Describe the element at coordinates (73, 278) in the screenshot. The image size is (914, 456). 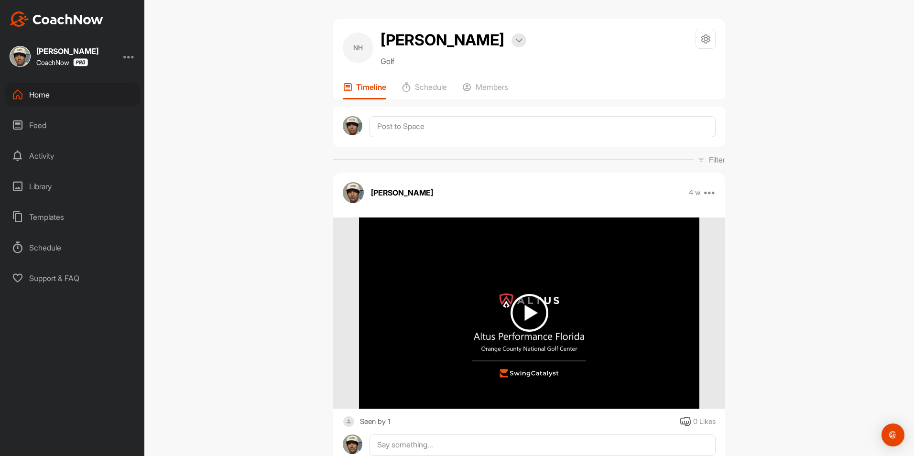
I see `div: Support & FAQ` at that location.